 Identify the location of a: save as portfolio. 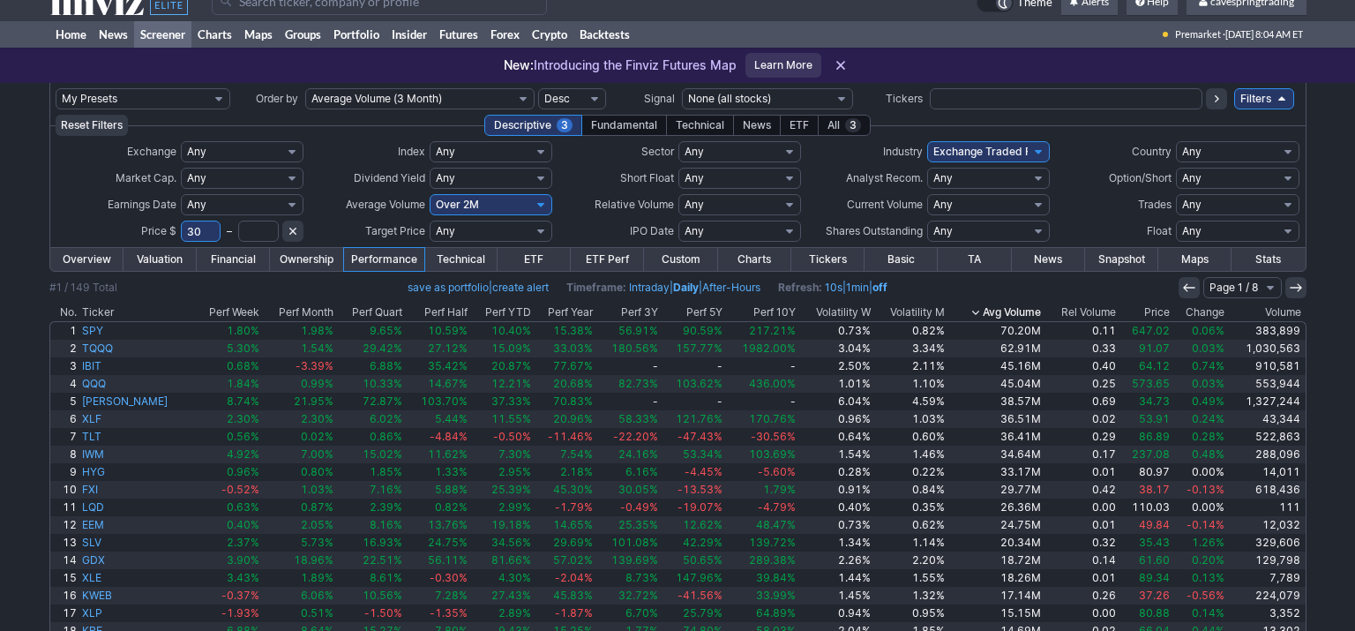
(448, 287).